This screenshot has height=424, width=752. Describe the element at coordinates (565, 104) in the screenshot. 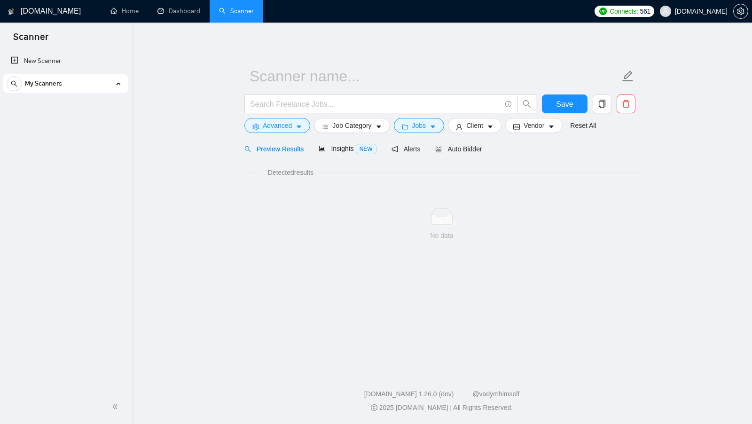

I see `span: Save` at that location.